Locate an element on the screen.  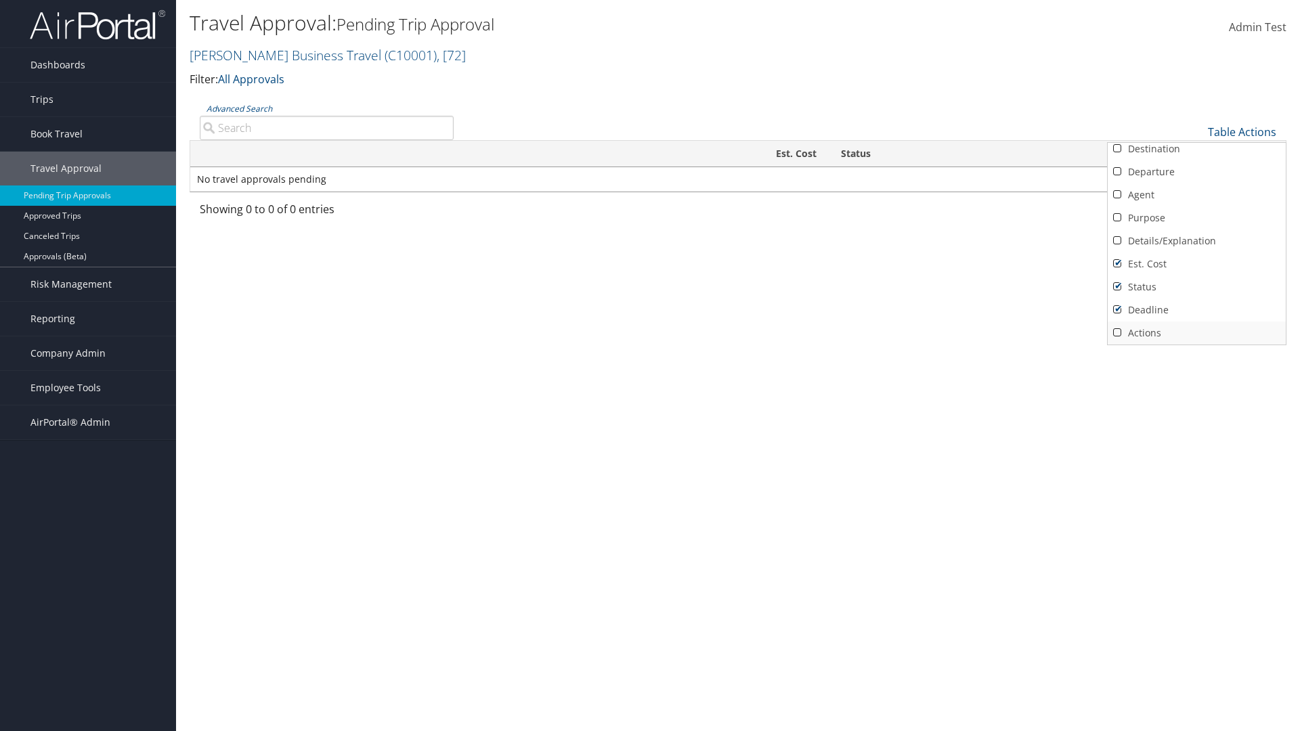
img: airportal-logo.png is located at coordinates (97, 24).